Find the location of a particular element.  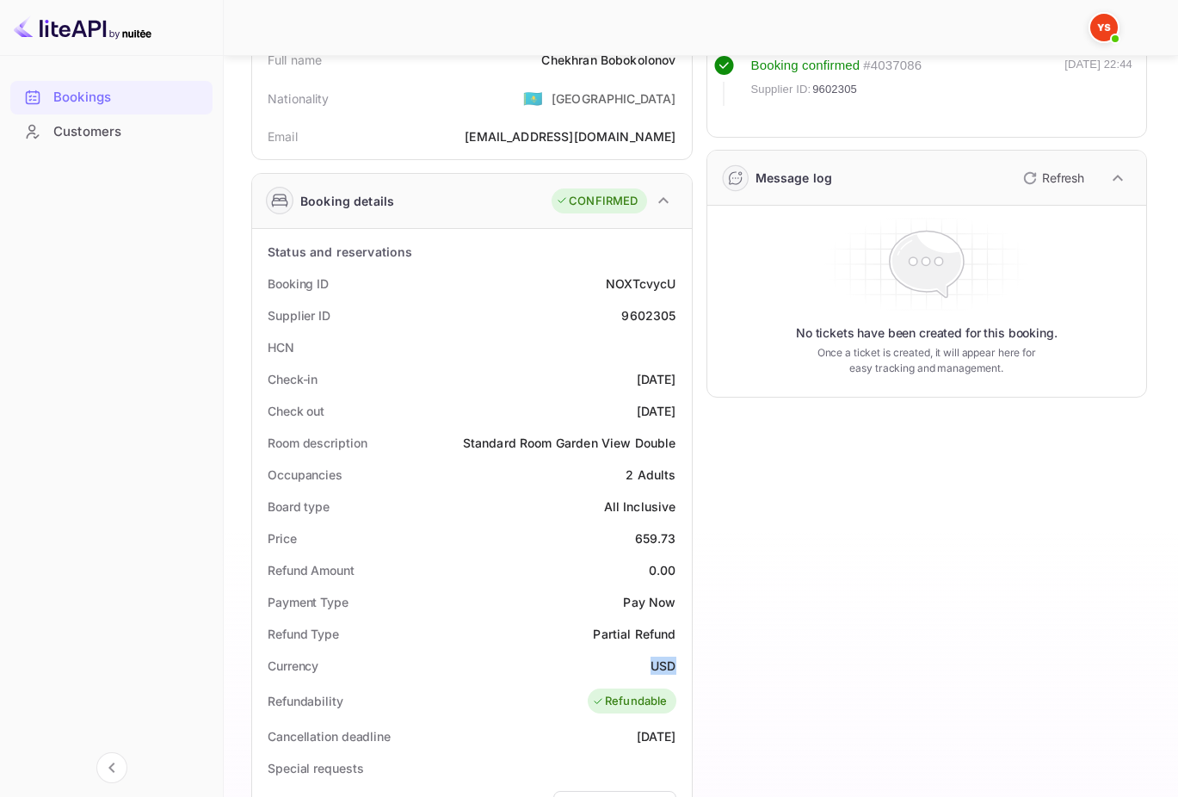

div: Payment Type is located at coordinates (308, 601).